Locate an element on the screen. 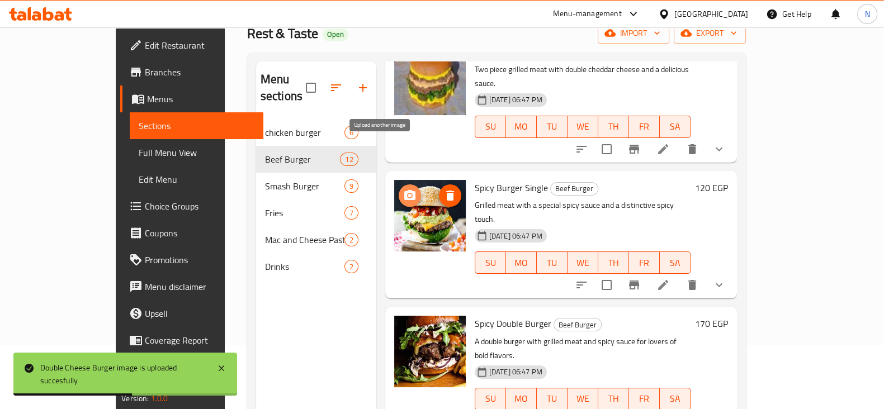 The width and height of the screenshot is (884, 409). span: Edit Menu is located at coordinates (196, 180).